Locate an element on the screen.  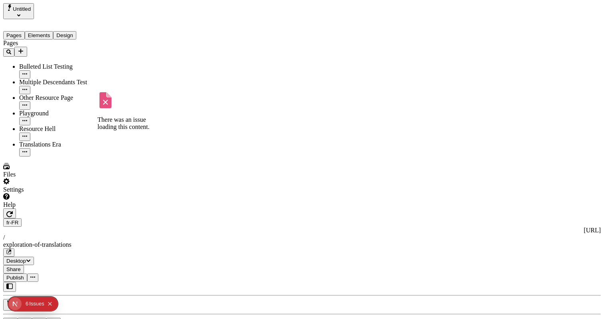
button: Desktop is located at coordinates (18, 261).